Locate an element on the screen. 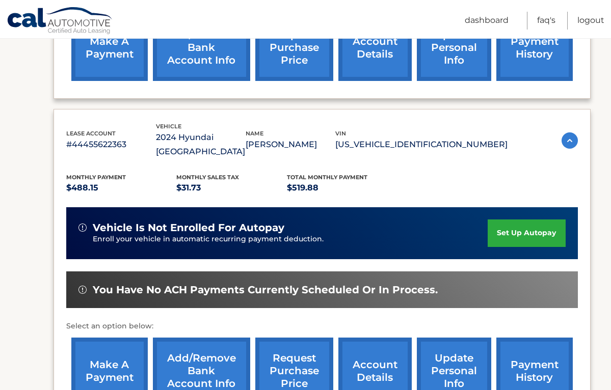  a: make a payment is located at coordinates (110, 47).